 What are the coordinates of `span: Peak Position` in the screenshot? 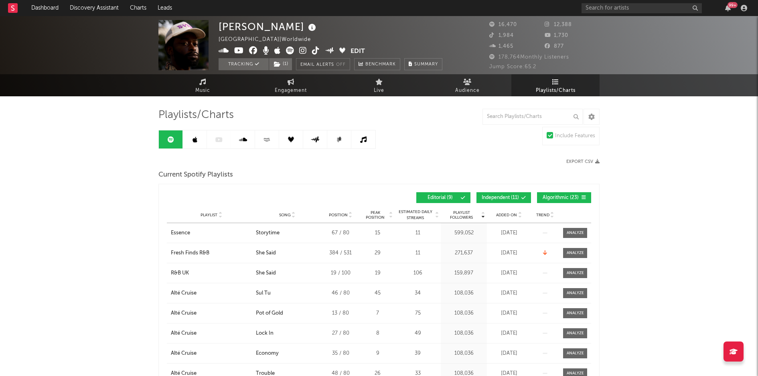 It's located at (375, 215).